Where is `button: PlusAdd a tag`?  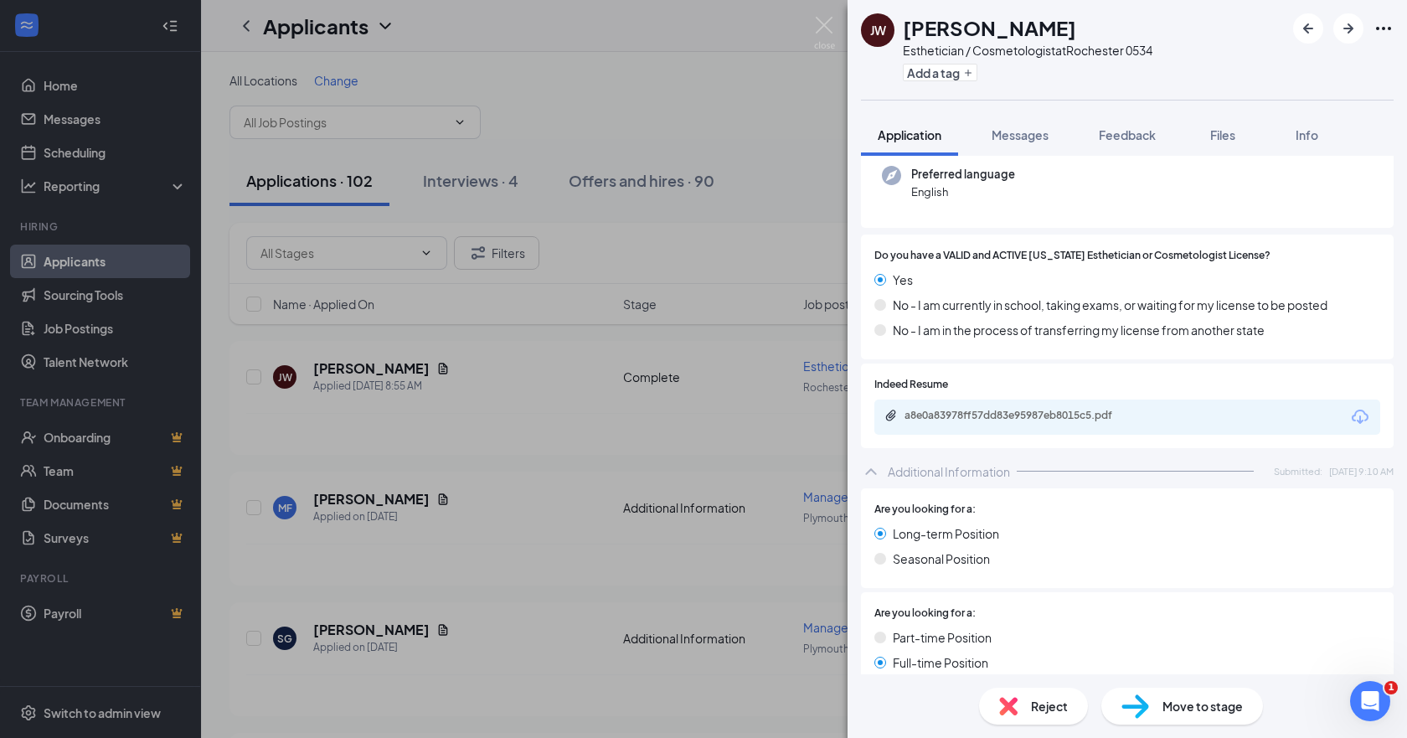 button: PlusAdd a tag is located at coordinates (939, 72).